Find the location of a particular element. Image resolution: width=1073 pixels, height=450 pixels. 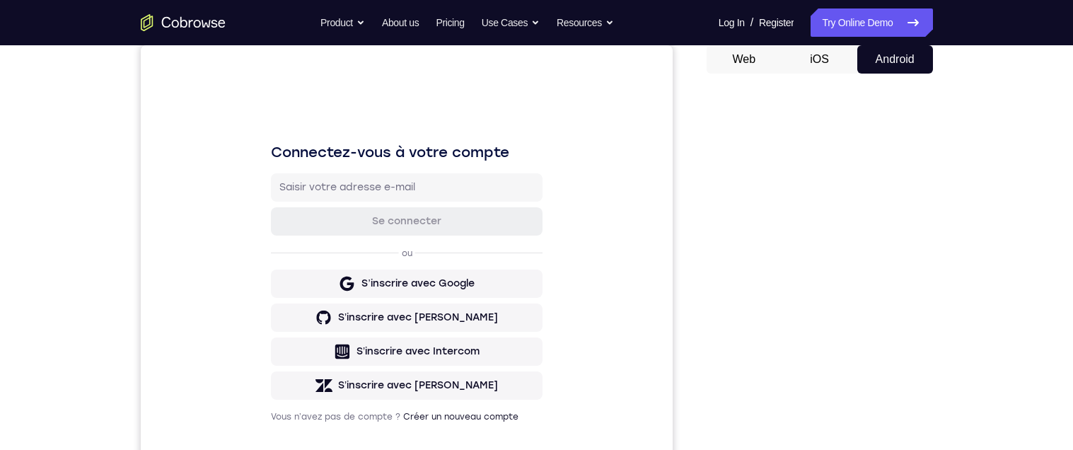

button: Product is located at coordinates (342, 23).